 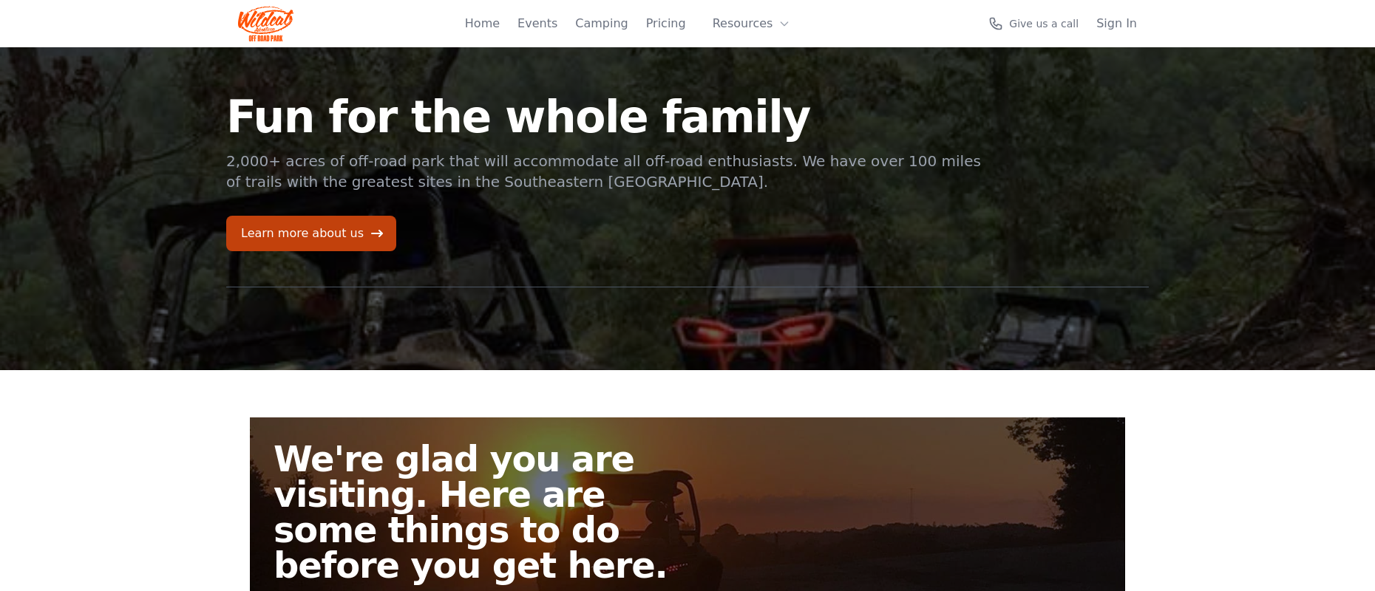 What do you see at coordinates (1034, 24) in the screenshot?
I see `a: Give us a call` at bounding box center [1034, 24].